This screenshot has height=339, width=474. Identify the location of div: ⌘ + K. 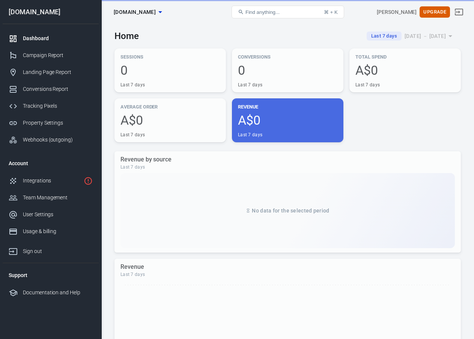
(330, 12).